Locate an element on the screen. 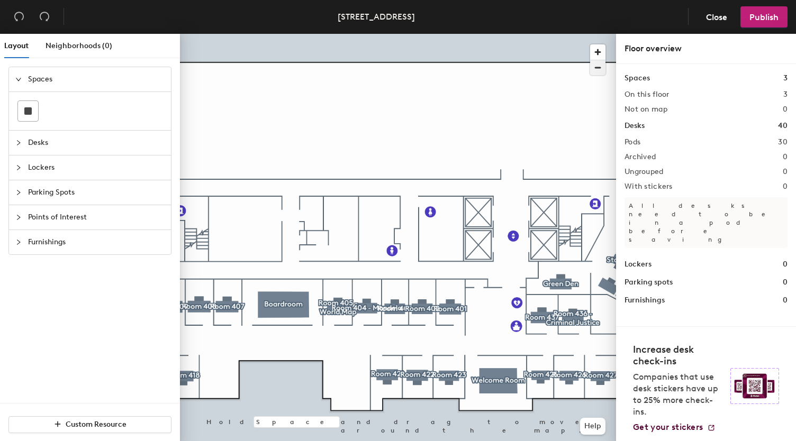 The image size is (796, 441). p: Companies that use desk stickers have up to 25% more check-ins. is located at coordinates (678, 395).